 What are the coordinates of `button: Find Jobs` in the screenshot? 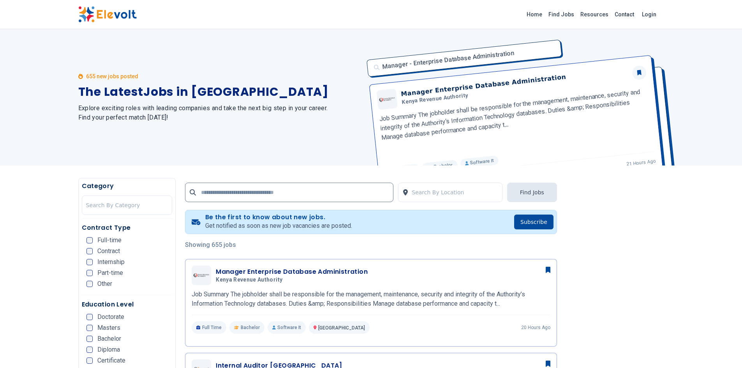 It's located at (532, 192).